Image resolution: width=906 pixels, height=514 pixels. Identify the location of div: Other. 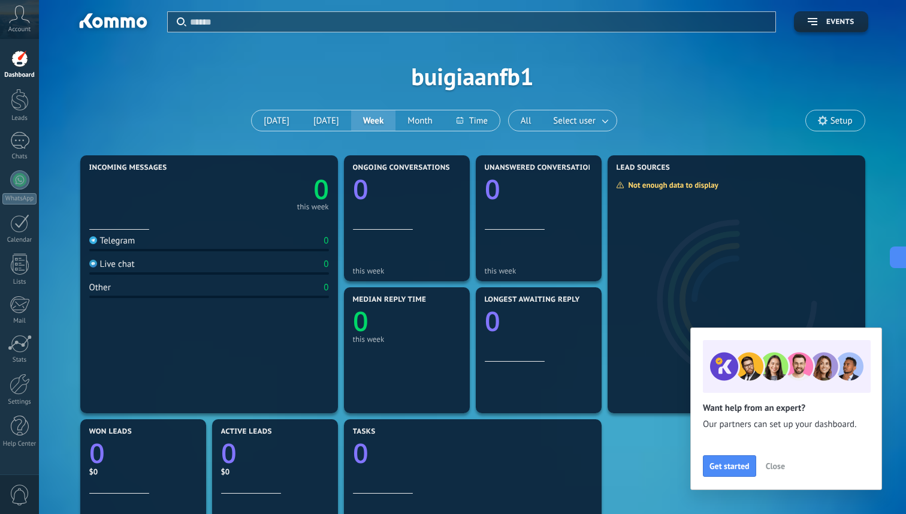
(100, 287).